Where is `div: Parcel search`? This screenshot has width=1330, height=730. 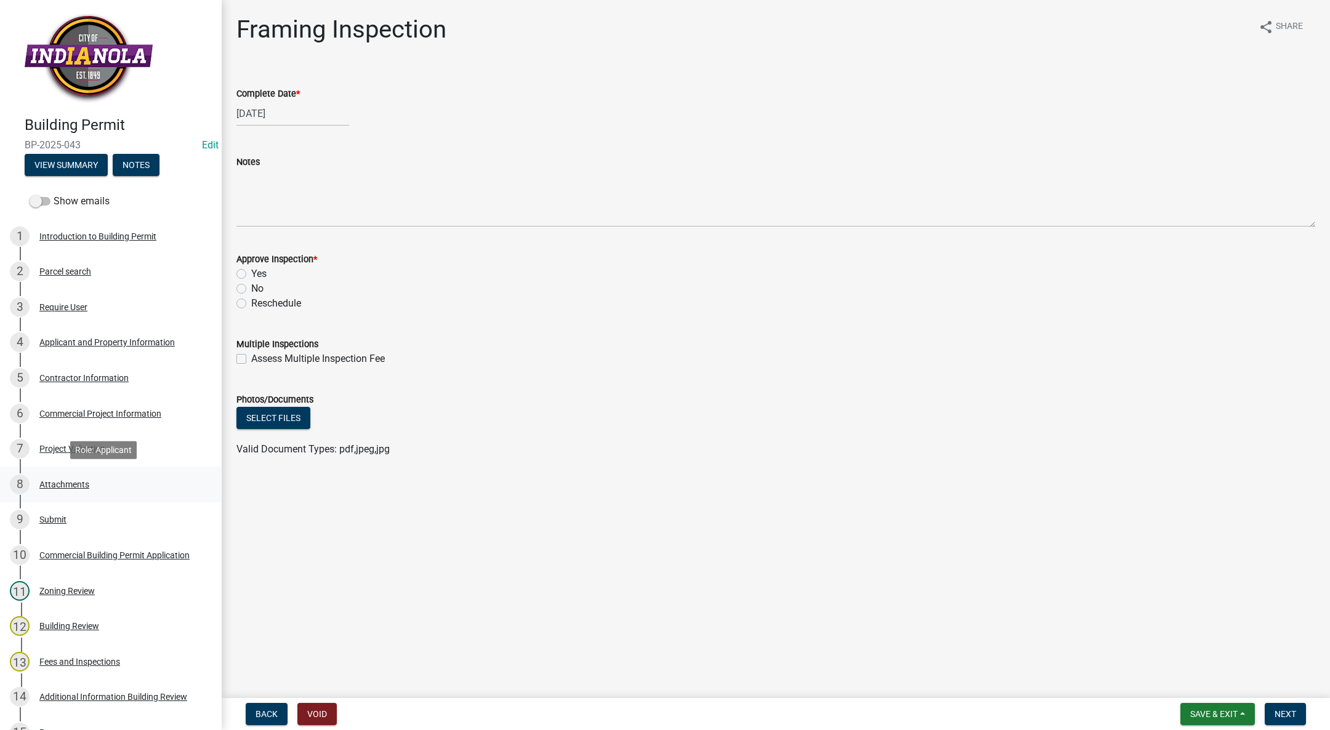
div: Parcel search is located at coordinates (65, 272).